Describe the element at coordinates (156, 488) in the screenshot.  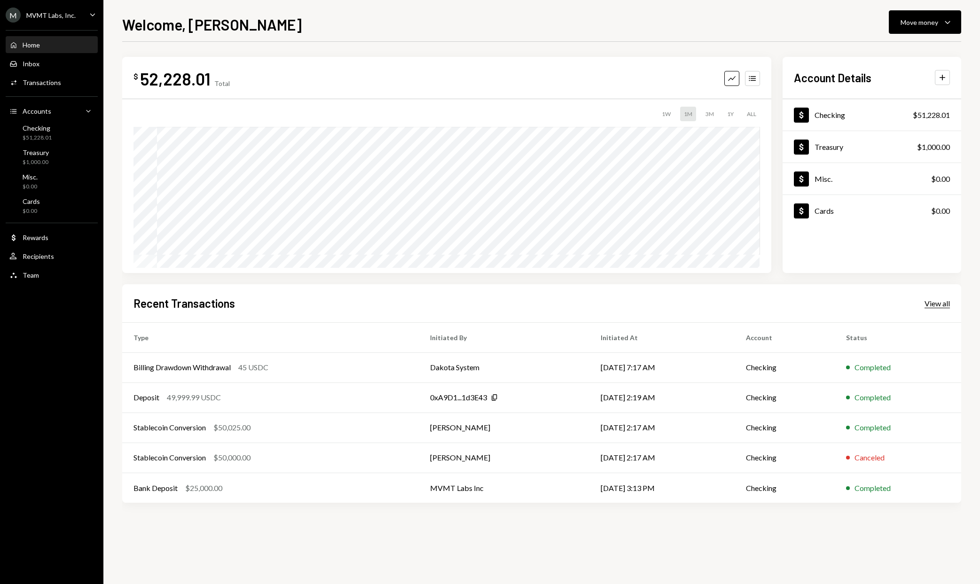
I see `div: Bank Deposit` at that location.